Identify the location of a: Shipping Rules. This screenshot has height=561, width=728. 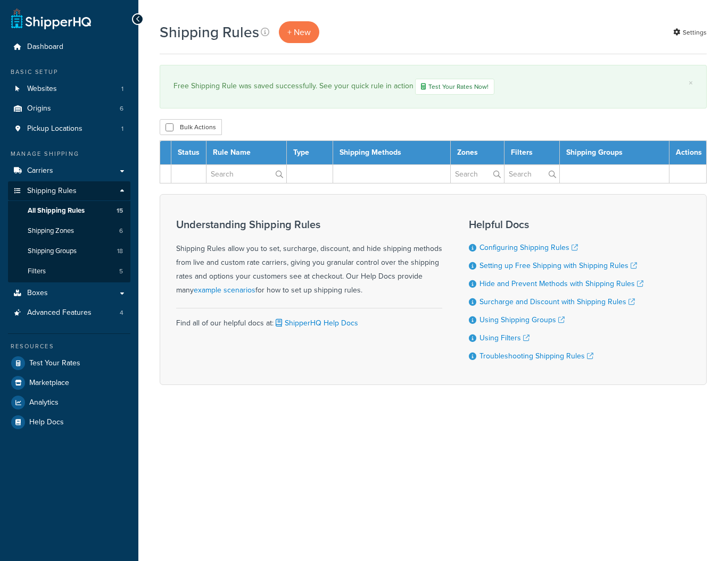
(69, 191).